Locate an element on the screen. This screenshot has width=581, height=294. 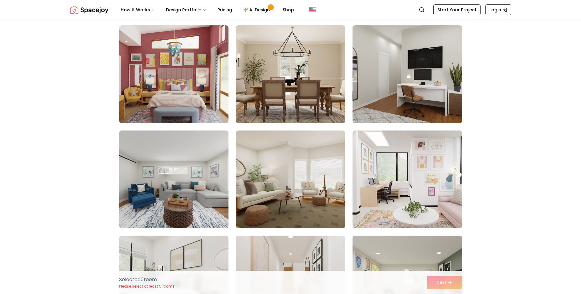
nav: Main is located at coordinates (207, 10).